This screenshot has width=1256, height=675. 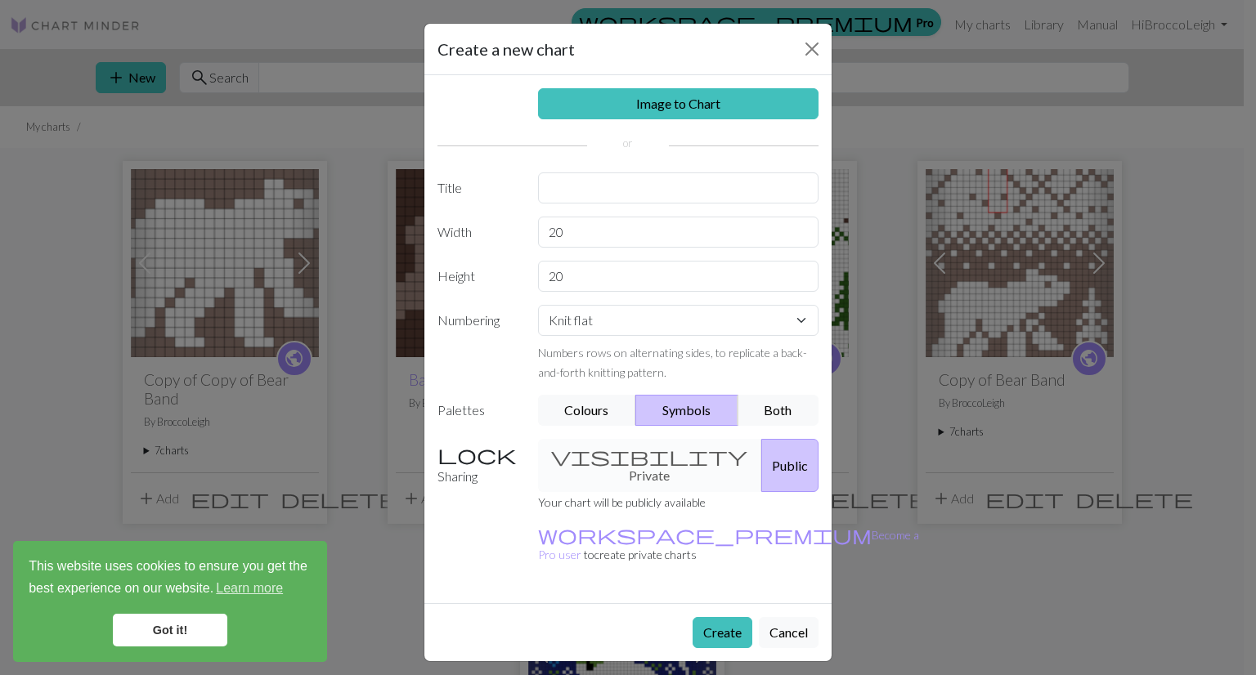 I want to click on label: Palettes, so click(x=478, y=411).